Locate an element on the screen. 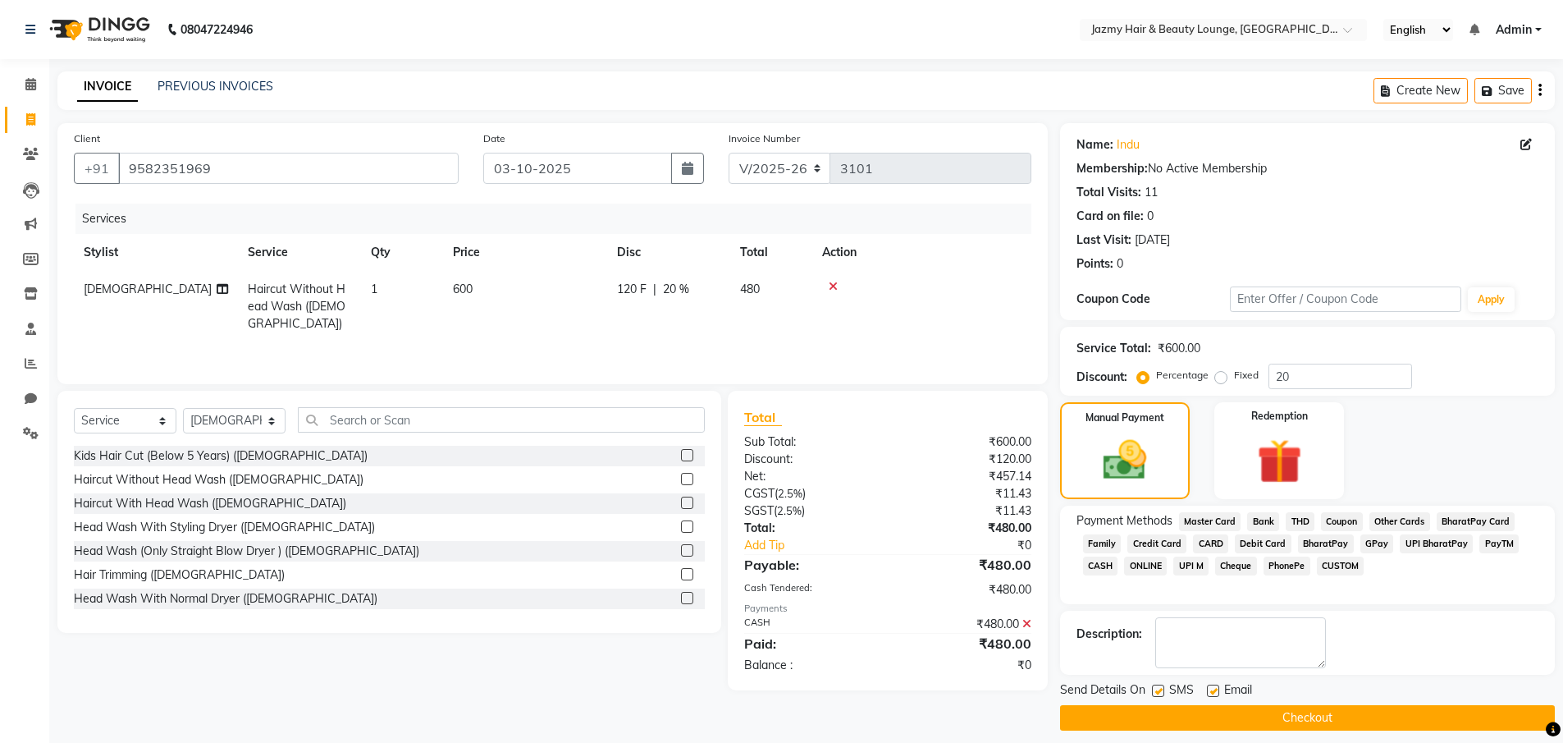 This screenshot has width=1563, height=743. th: Price is located at coordinates (525, 252).